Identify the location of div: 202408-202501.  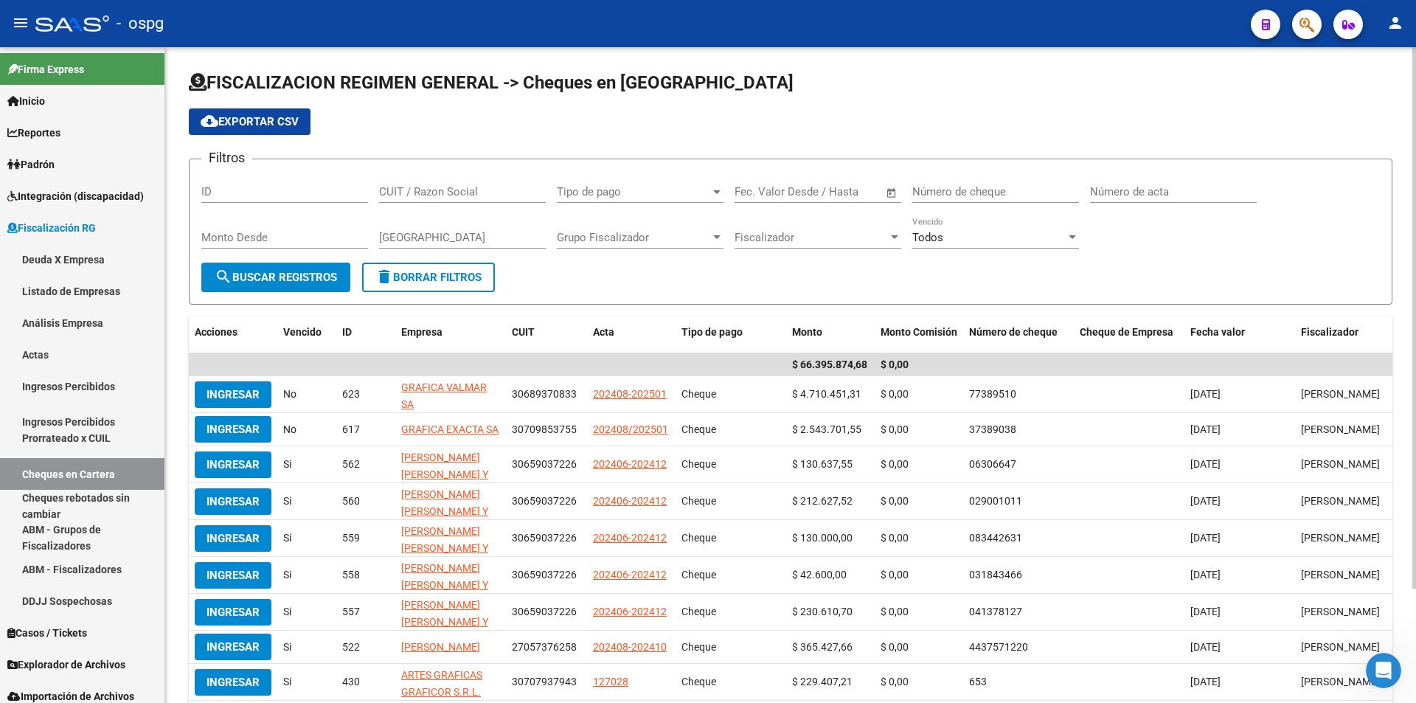
(630, 394).